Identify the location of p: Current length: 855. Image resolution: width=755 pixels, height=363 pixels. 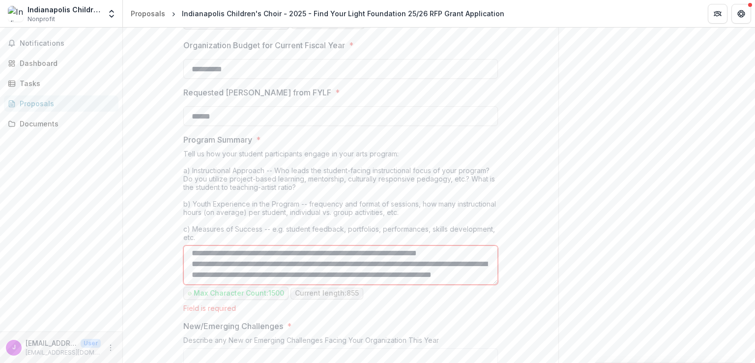
(327, 293).